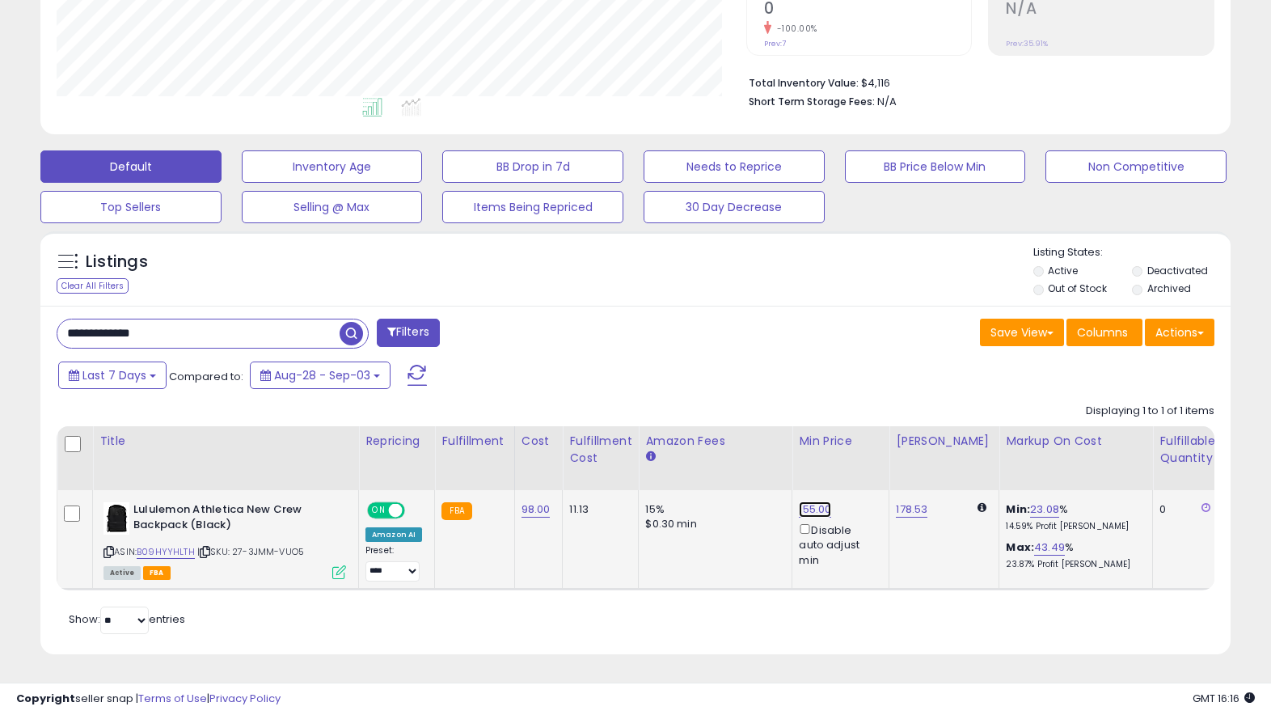 This screenshot has height=715, width=1271. I want to click on a: Privacy Policy, so click(245, 698).